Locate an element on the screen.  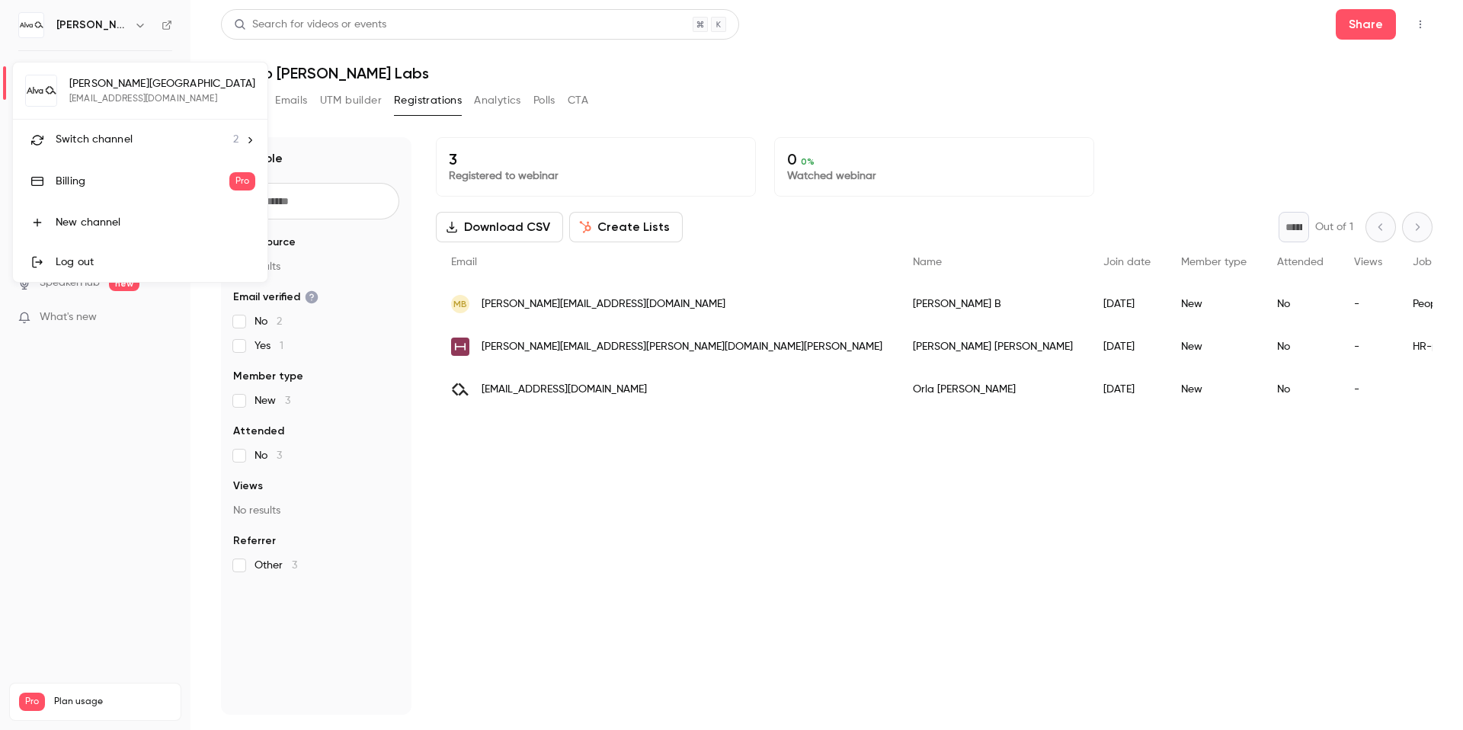
div: Log out is located at coordinates (155, 262).